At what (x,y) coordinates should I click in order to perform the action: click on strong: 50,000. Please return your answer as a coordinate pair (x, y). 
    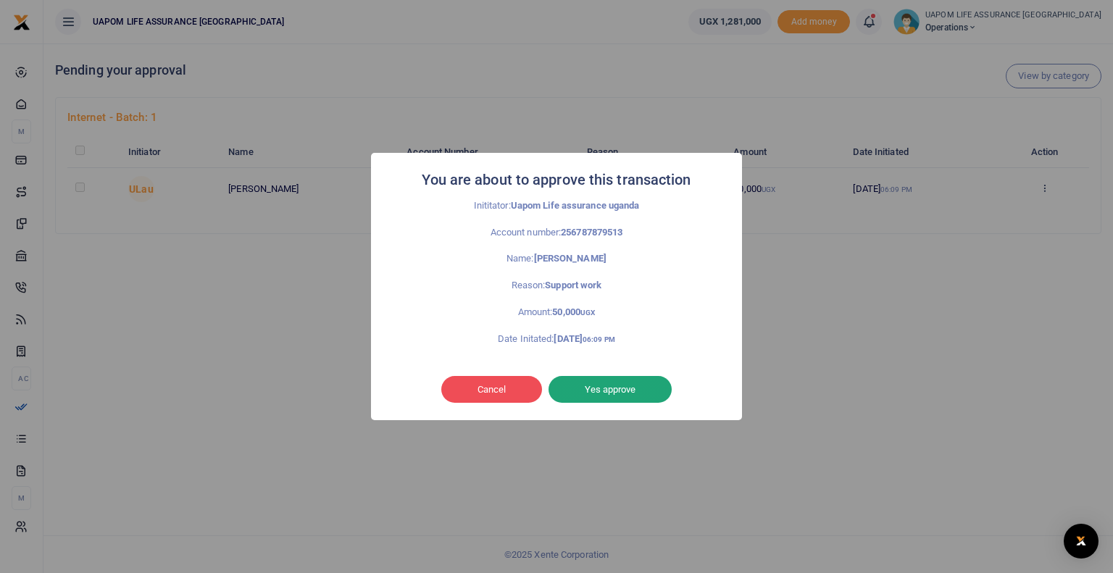
    Looking at the image, I should click on (573, 312).